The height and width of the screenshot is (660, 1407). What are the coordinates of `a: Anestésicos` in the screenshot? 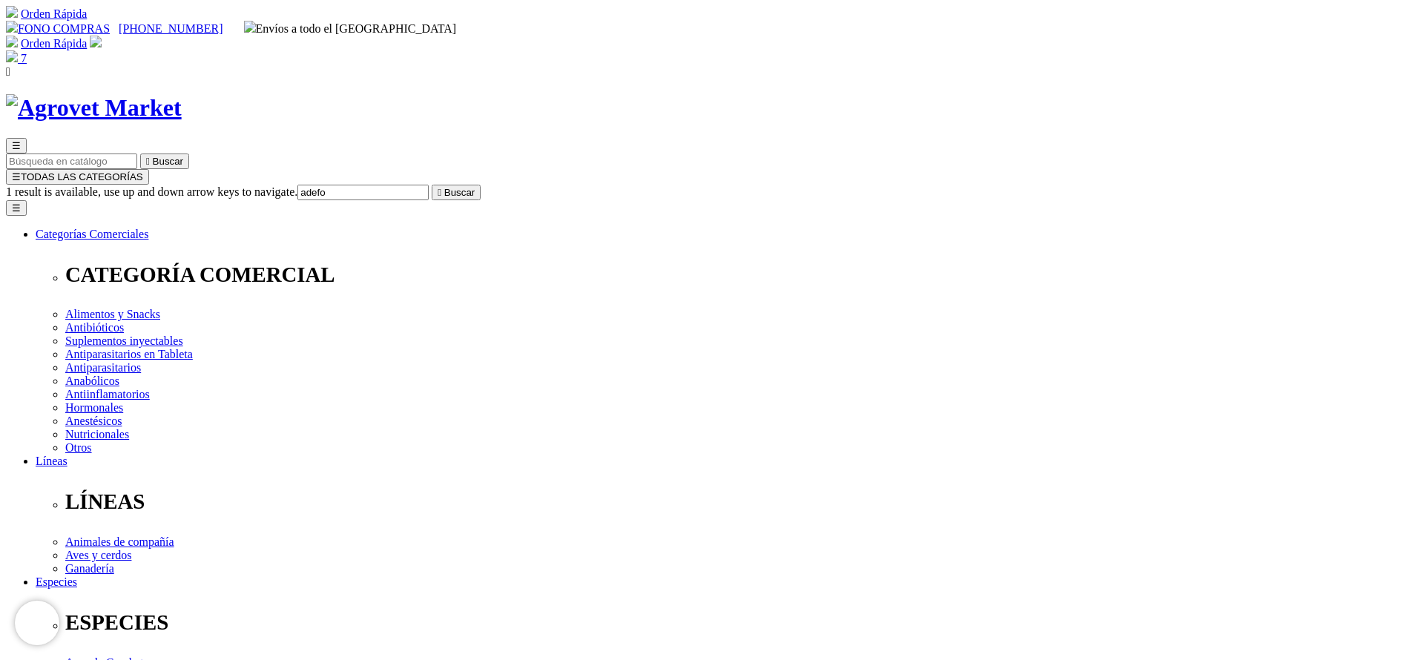 It's located at (93, 420).